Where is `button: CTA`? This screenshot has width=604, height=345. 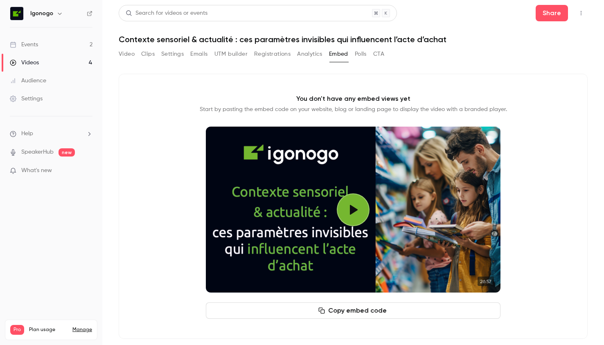 button: CTA is located at coordinates (378, 54).